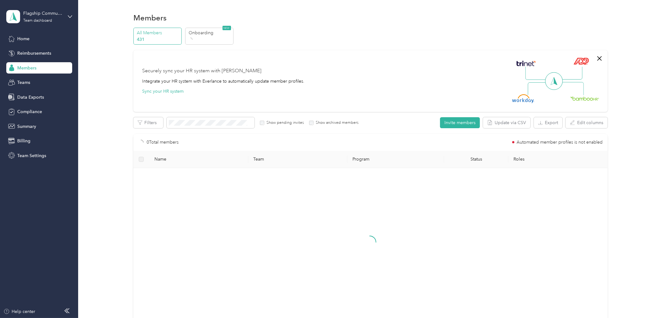  What do you see at coordinates (30, 97) in the screenshot?
I see `span: Data Exports` at bounding box center [30, 97].